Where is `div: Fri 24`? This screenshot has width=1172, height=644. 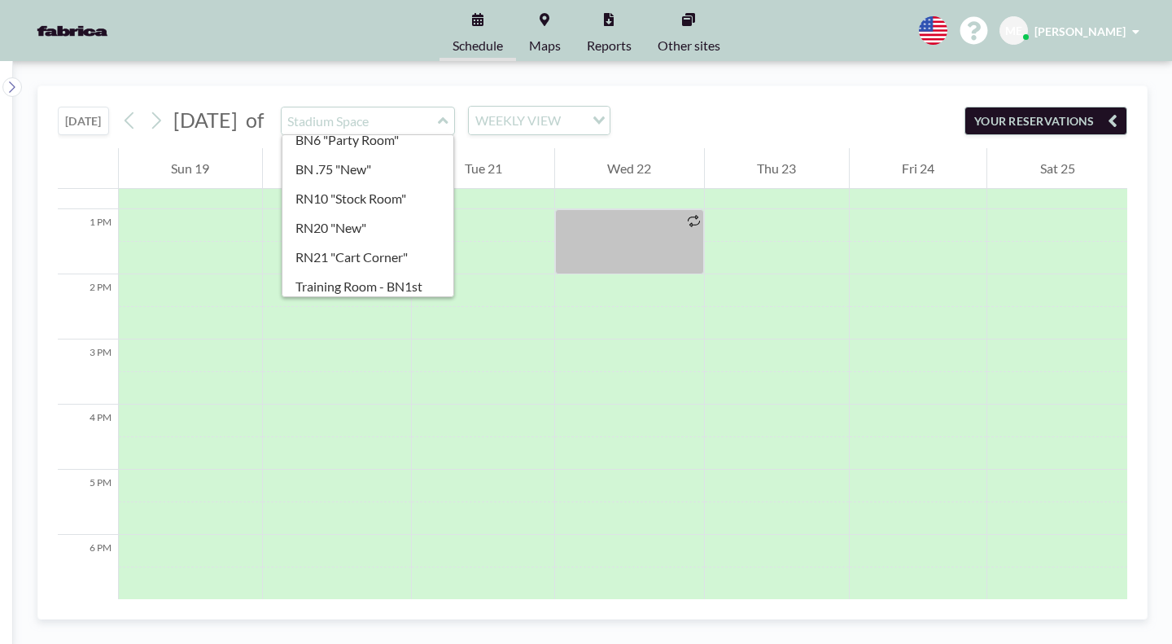
div: Fri 24 is located at coordinates (918, 169).